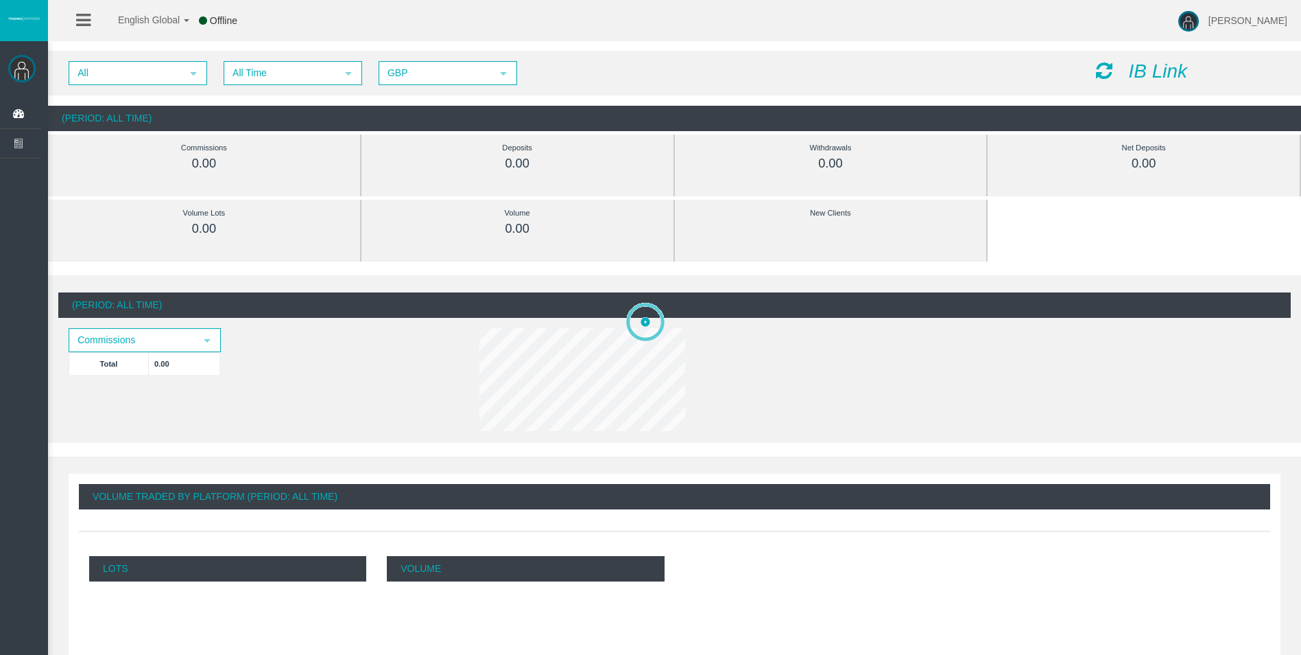 Image resolution: width=1301 pixels, height=655 pixels. I want to click on span: All, so click(126, 73).